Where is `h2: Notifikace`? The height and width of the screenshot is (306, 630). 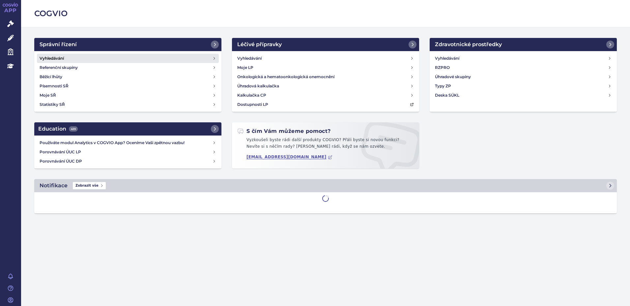
h2: Notifikace is located at coordinates (53, 186).